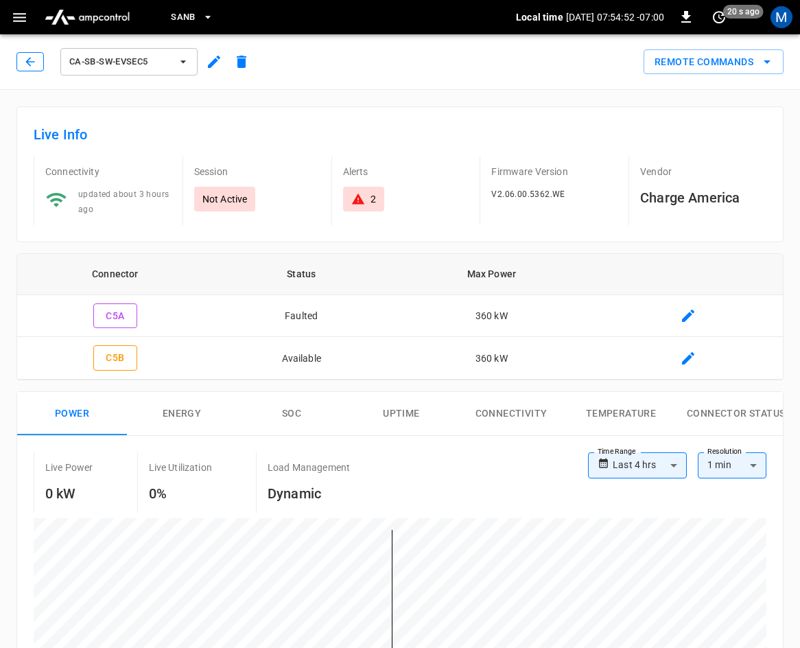  Describe the element at coordinates (292, 414) in the screenshot. I see `button: SOC` at that location.